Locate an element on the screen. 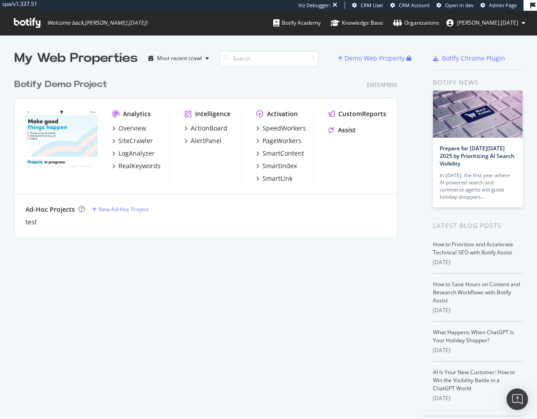 The height and width of the screenshot is (419, 537). span: Open in dev is located at coordinates (459, 5).